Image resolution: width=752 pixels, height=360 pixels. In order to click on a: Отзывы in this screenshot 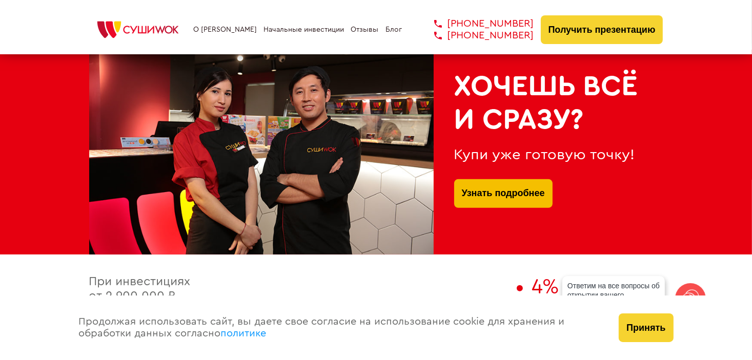, I will do `click(365, 30)`.